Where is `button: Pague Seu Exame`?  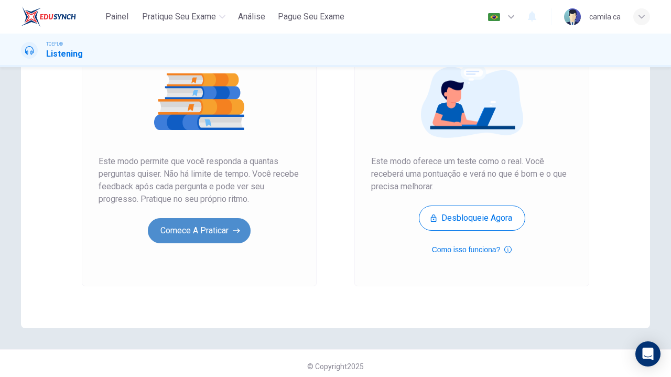
button: Pague Seu Exame is located at coordinates (311, 17).